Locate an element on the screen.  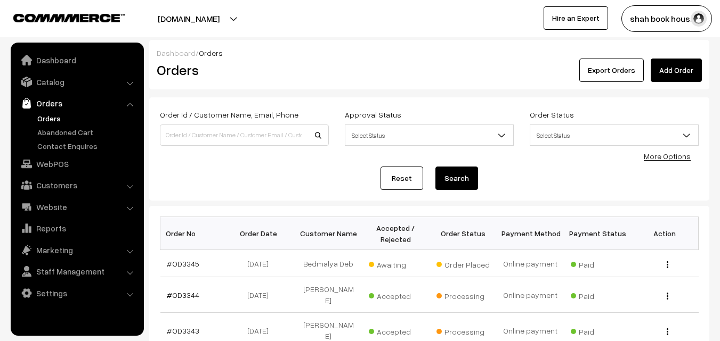
a: Contact Enquires is located at coordinates (87, 146).